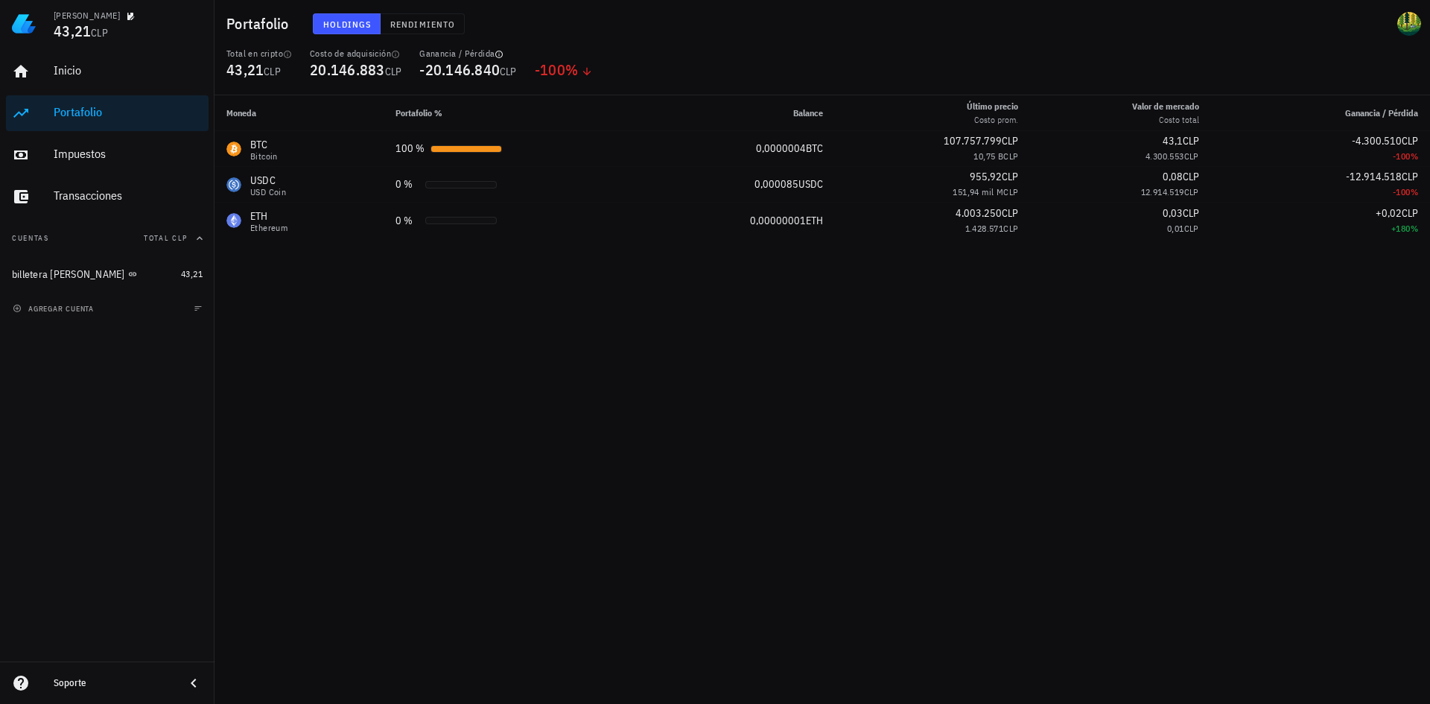 This screenshot has height=704, width=1430. What do you see at coordinates (107, 155) in the screenshot?
I see `a: Impuestos` at bounding box center [107, 155].